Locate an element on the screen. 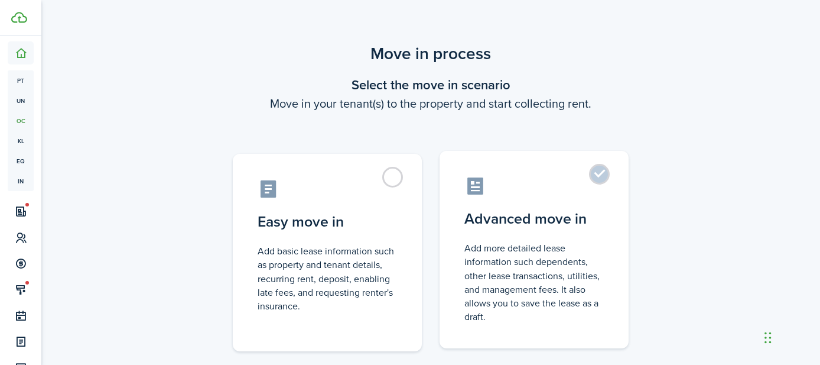 The height and width of the screenshot is (365, 820). a: eq is located at coordinates (21, 161).